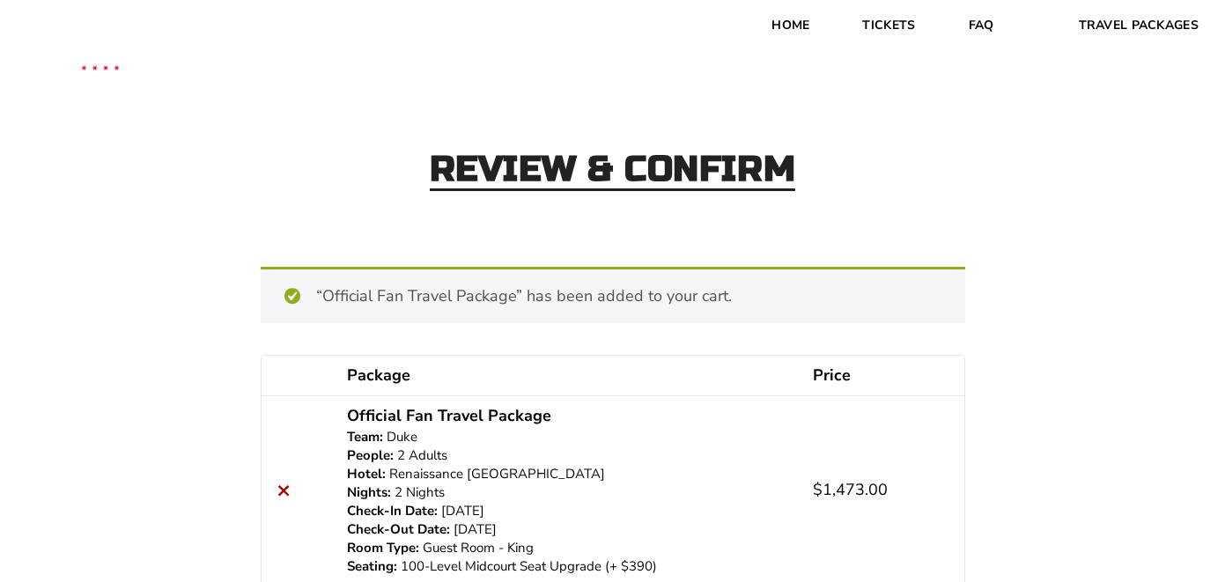  What do you see at coordinates (569, 548) in the screenshot?
I see `p: Guest Room - King` at bounding box center [569, 548].